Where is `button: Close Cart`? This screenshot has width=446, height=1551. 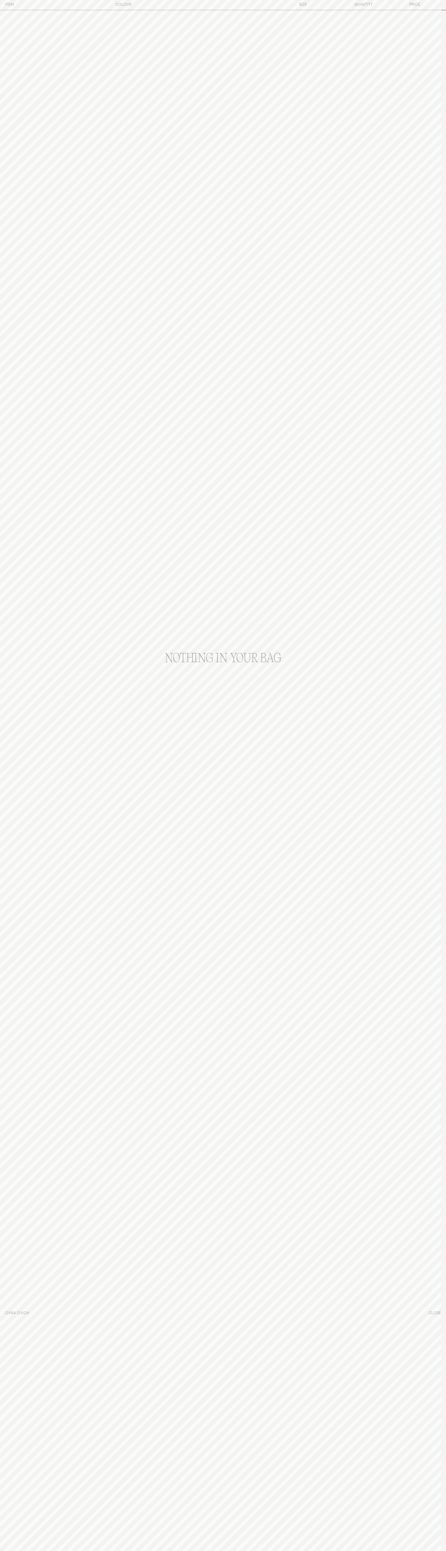
button: Close Cart is located at coordinates (435, 1313).